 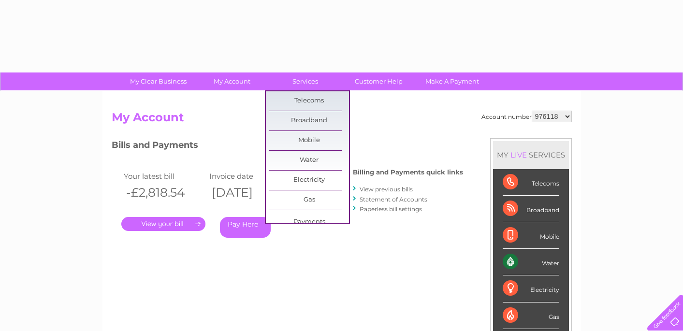 What do you see at coordinates (342, 120) in the screenshot?
I see `h2: My Account` at bounding box center [342, 120].